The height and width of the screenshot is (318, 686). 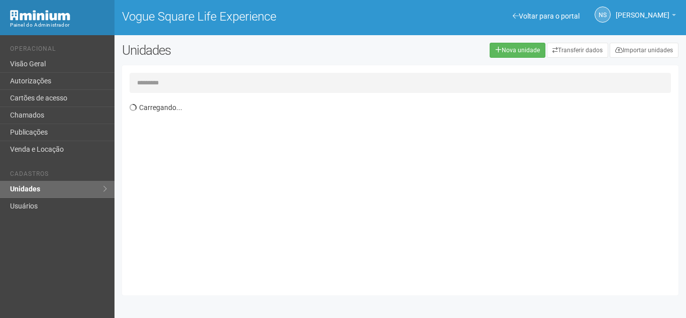 I want to click on div: Carregando..., so click(x=404, y=193).